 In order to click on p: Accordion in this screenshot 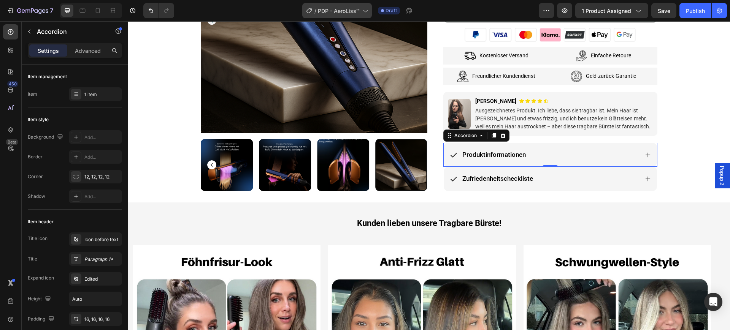, I will do `click(69, 32)`.